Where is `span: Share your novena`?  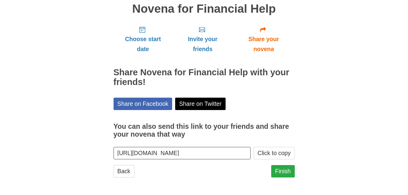
span: Share your novena is located at coordinates (264, 44).